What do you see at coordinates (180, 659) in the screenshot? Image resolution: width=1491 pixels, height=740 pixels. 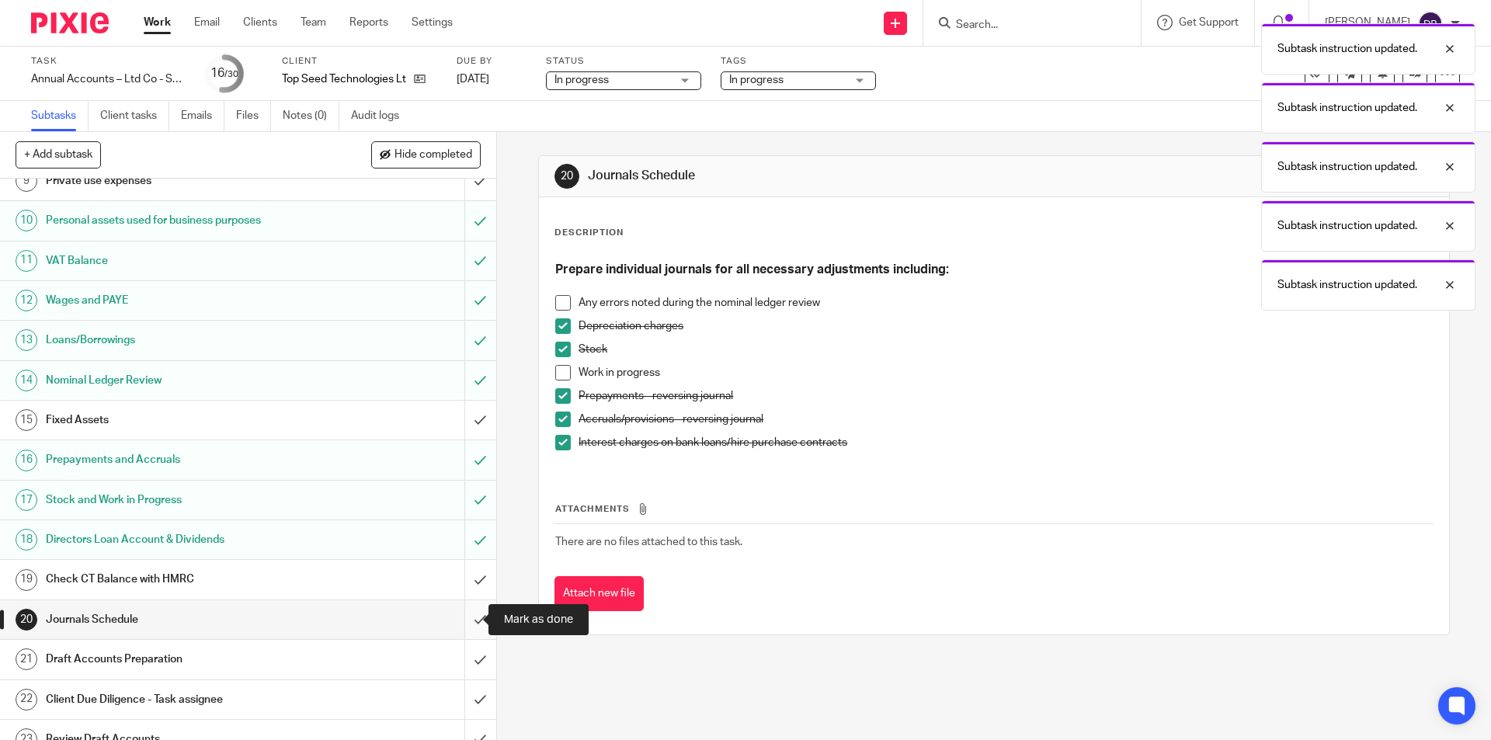 I see `h1: Draft Accounts Preparation` at bounding box center [180, 659].